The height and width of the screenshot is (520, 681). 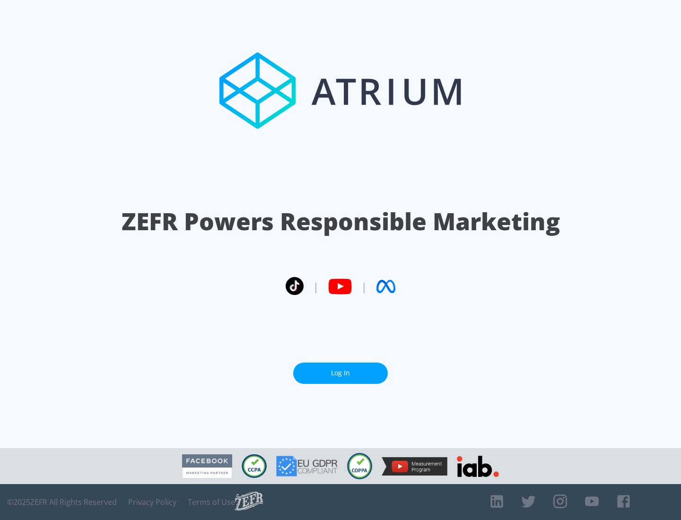 I want to click on span: © 2025 ZEFR All Rights Reserved, so click(x=62, y=502).